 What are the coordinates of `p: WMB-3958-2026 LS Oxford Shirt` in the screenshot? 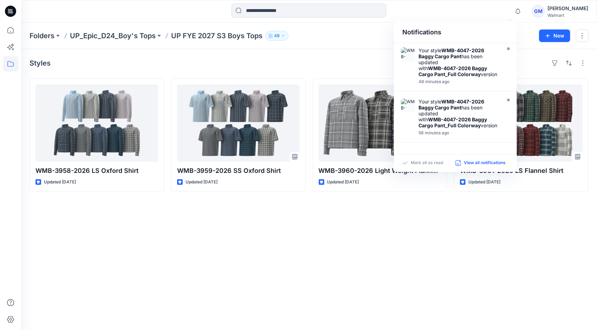 It's located at (97, 171).